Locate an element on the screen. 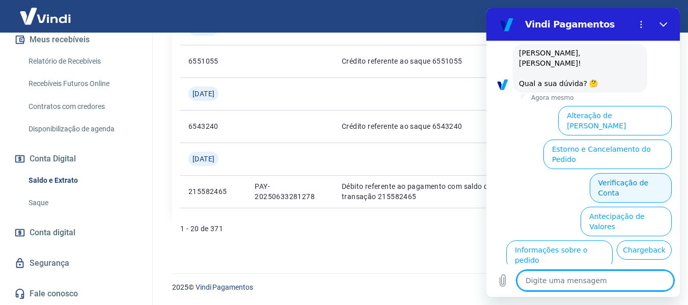 The image size is (688, 305). h2: Vindi Pagamentos is located at coordinates (90, 16).